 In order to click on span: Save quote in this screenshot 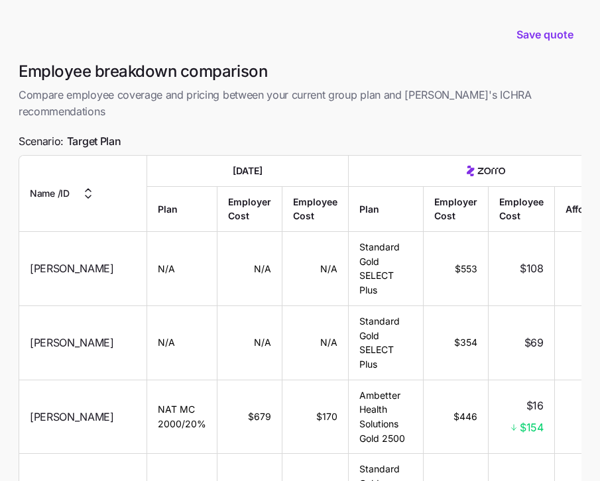, I will do `click(545, 34)`.